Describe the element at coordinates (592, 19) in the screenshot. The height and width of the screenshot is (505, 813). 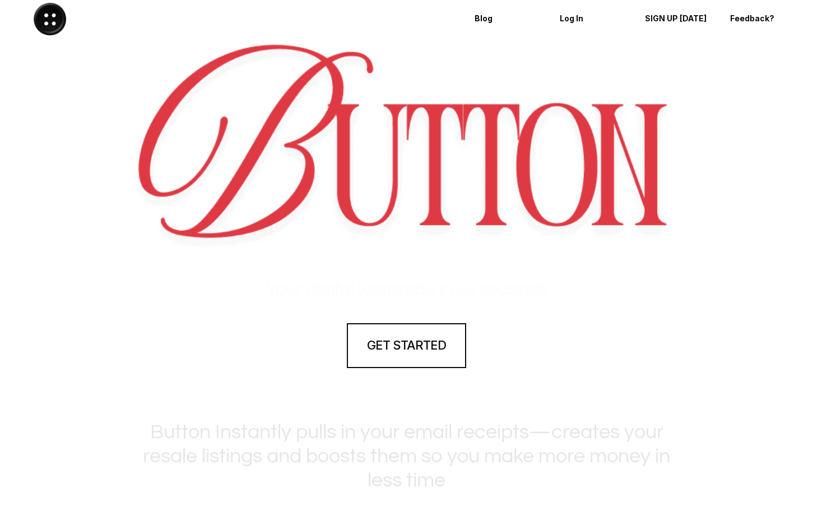
I see `p: Log In` at that location.